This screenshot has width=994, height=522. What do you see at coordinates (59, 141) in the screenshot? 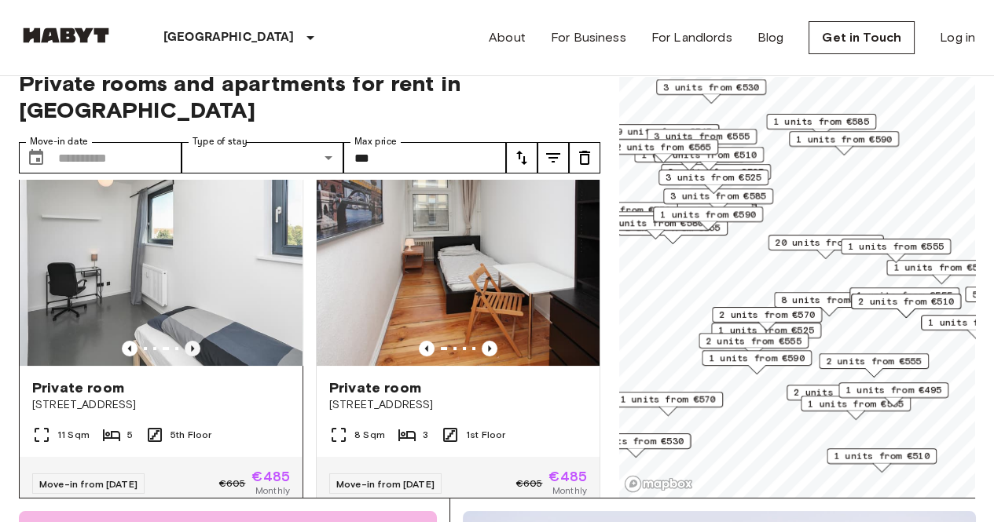
I see `label: Move-in date` at bounding box center [59, 141].